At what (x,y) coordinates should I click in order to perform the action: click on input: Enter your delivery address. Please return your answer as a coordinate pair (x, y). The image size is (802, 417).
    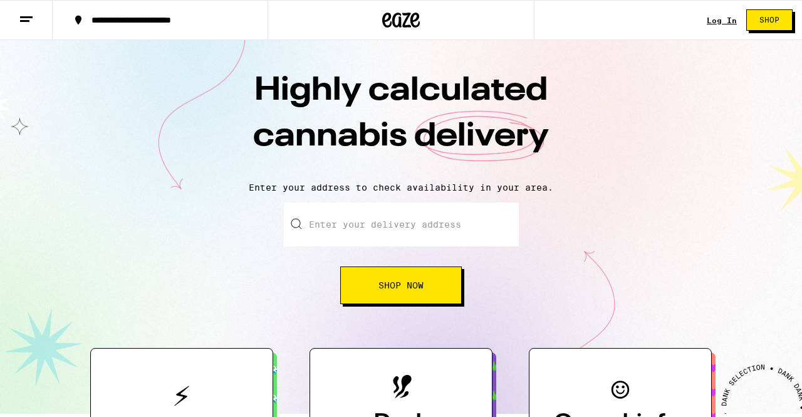
    Looking at the image, I should click on (401, 224).